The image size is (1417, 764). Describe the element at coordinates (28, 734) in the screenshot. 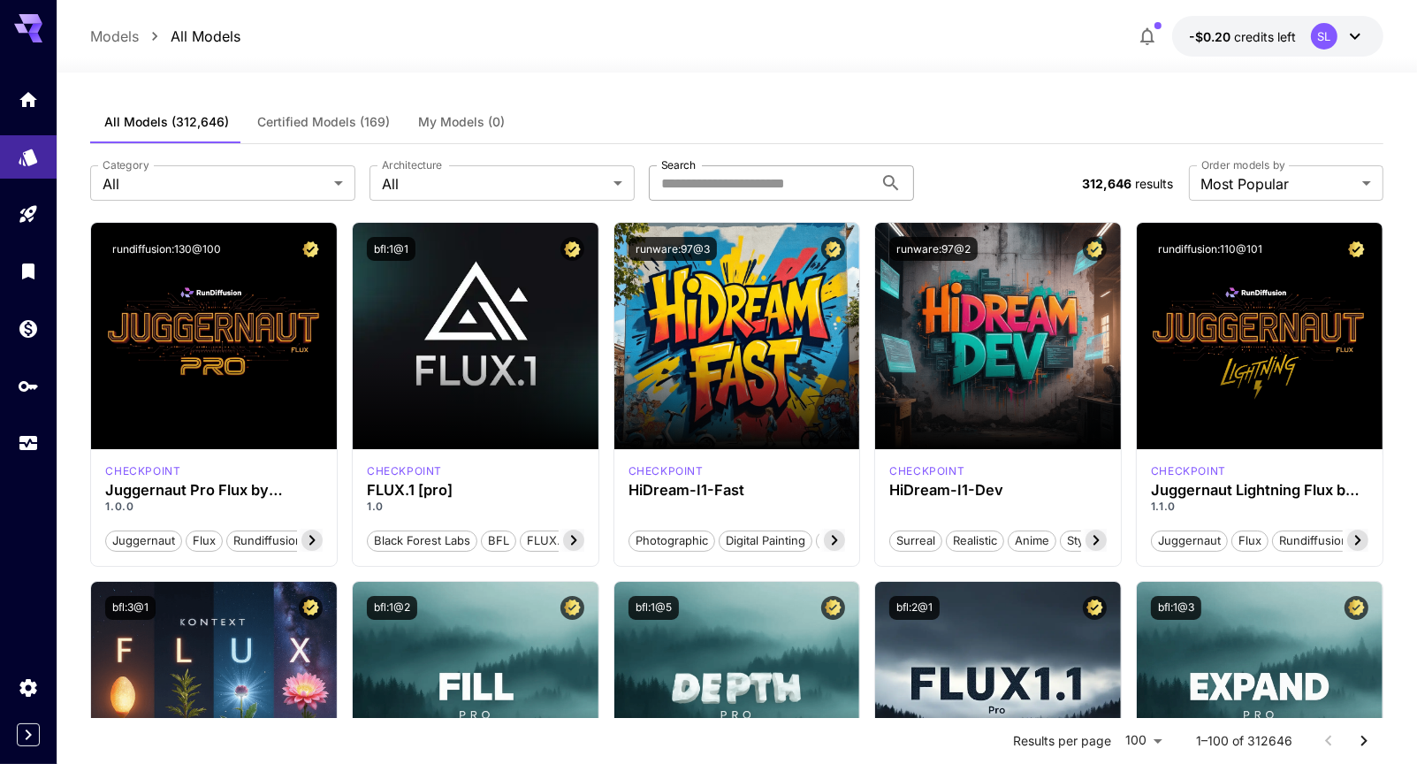

I see `button: Expand sidebar` at that location.